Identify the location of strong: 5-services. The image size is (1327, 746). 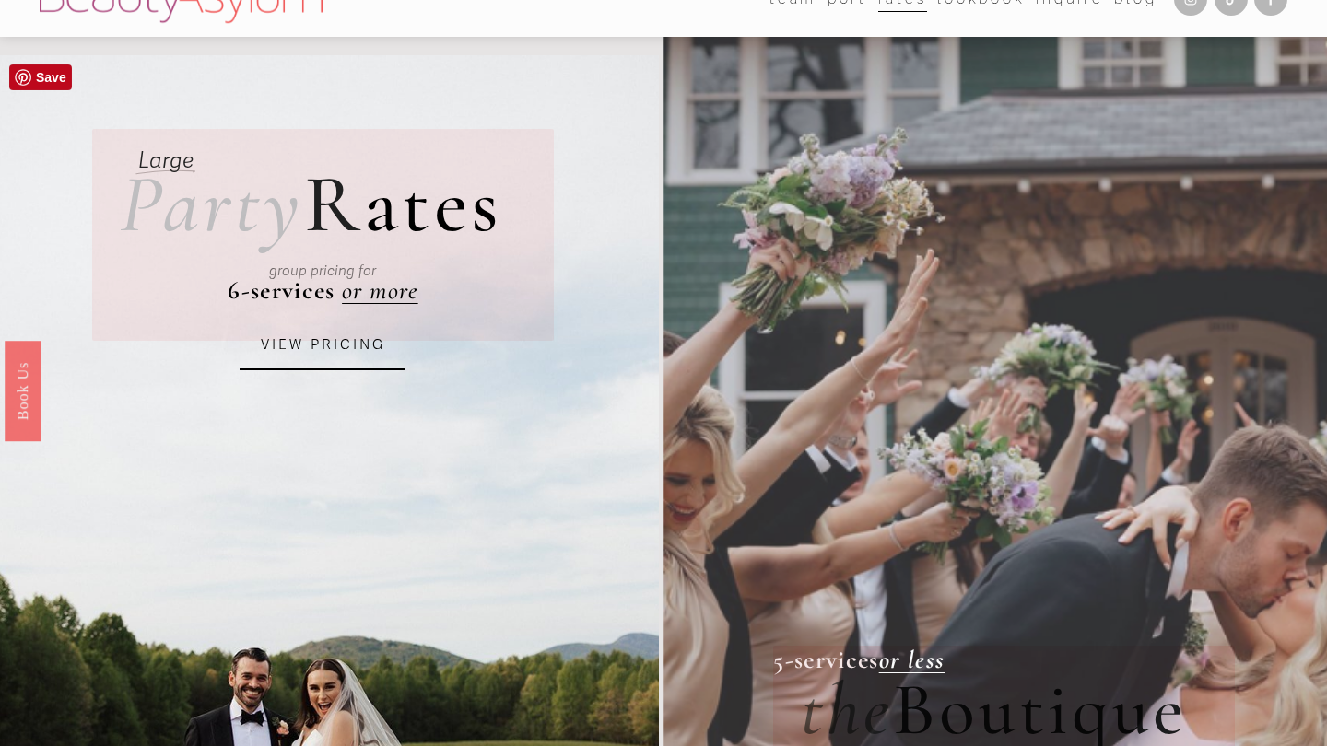
(826, 660).